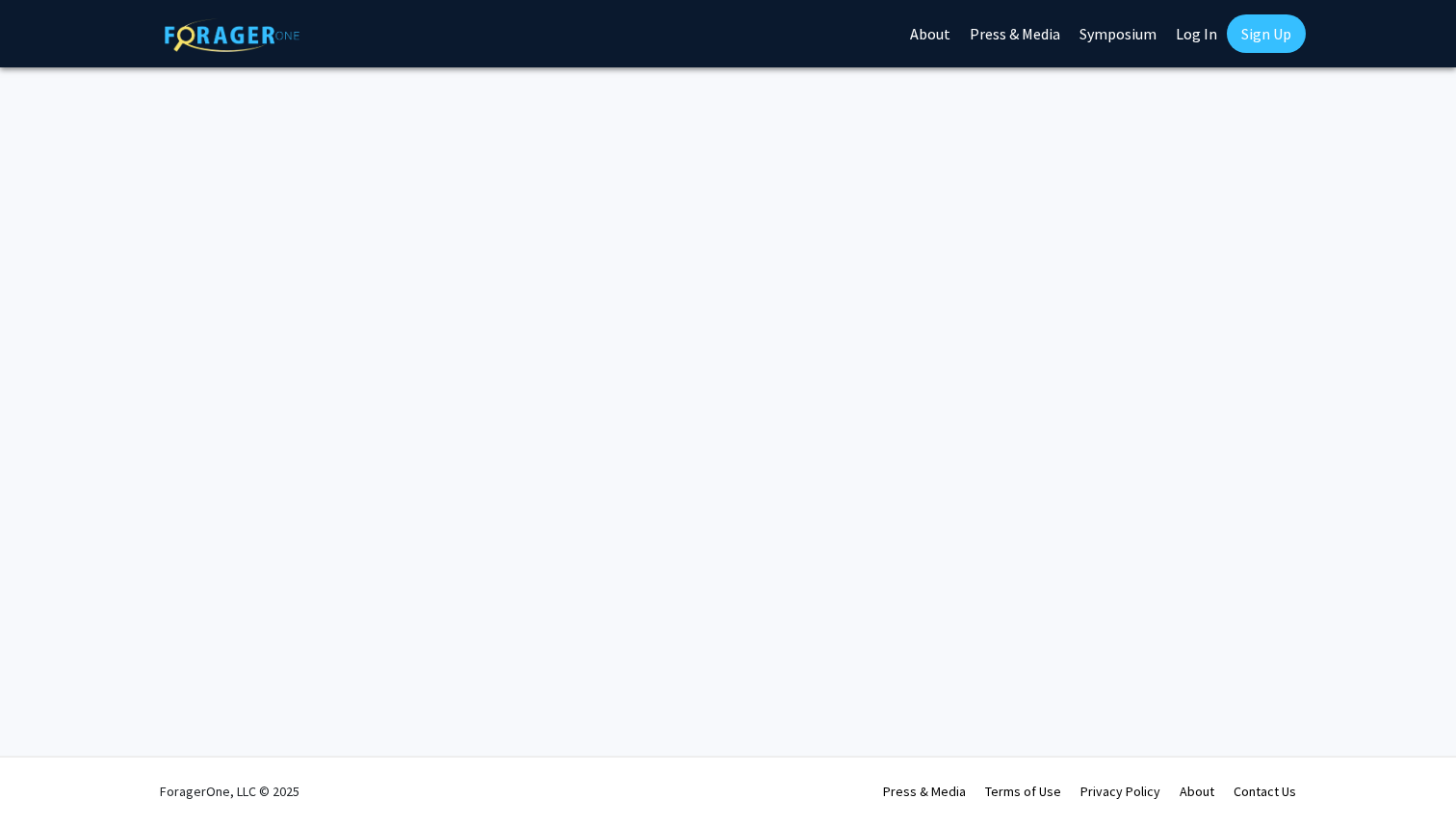  Describe the element at coordinates (1120, 791) in the screenshot. I see `a: Privacy Policy` at that location.